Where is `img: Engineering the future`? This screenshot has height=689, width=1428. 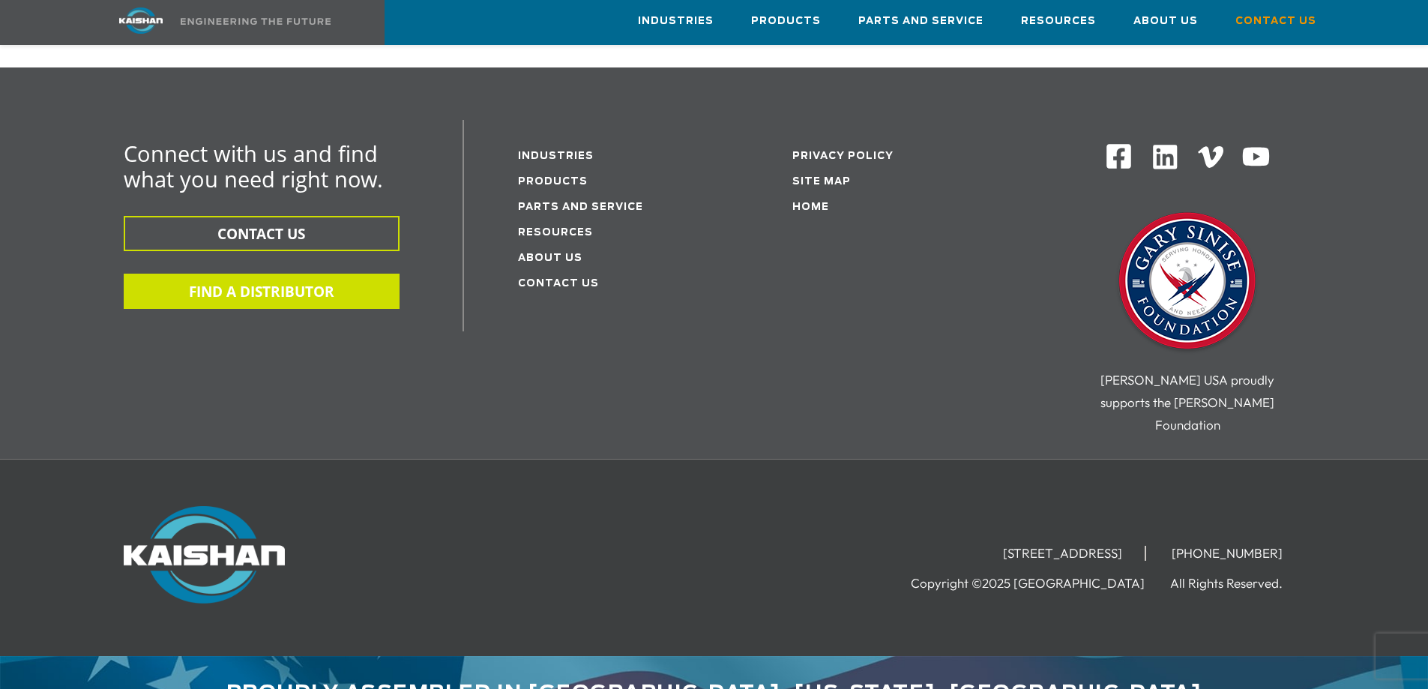 img: Engineering the future is located at coordinates (256, 21).